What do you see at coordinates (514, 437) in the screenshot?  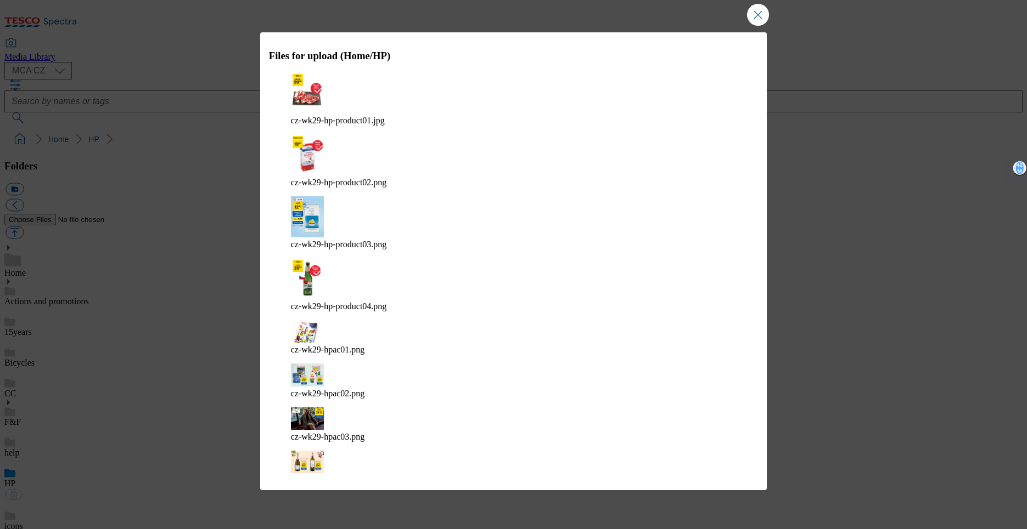 I see `figcaption: cz-wk29-hpac03.png` at bounding box center [514, 437].